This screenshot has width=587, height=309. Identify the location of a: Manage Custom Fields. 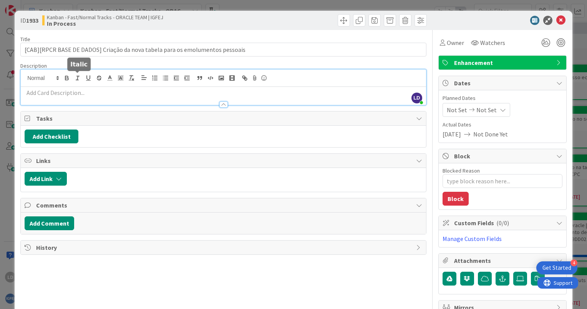
(472, 239).